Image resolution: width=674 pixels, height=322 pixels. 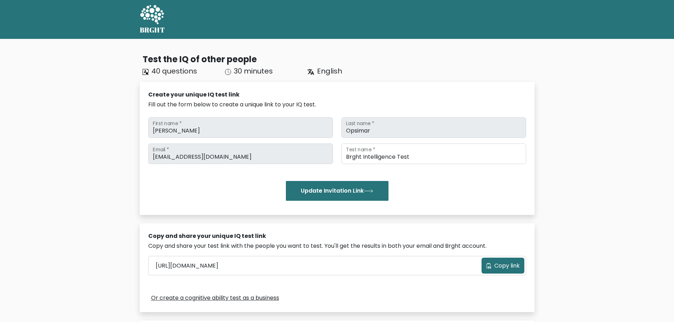 I want to click on button: Update Invitation Link, so click(x=337, y=191).